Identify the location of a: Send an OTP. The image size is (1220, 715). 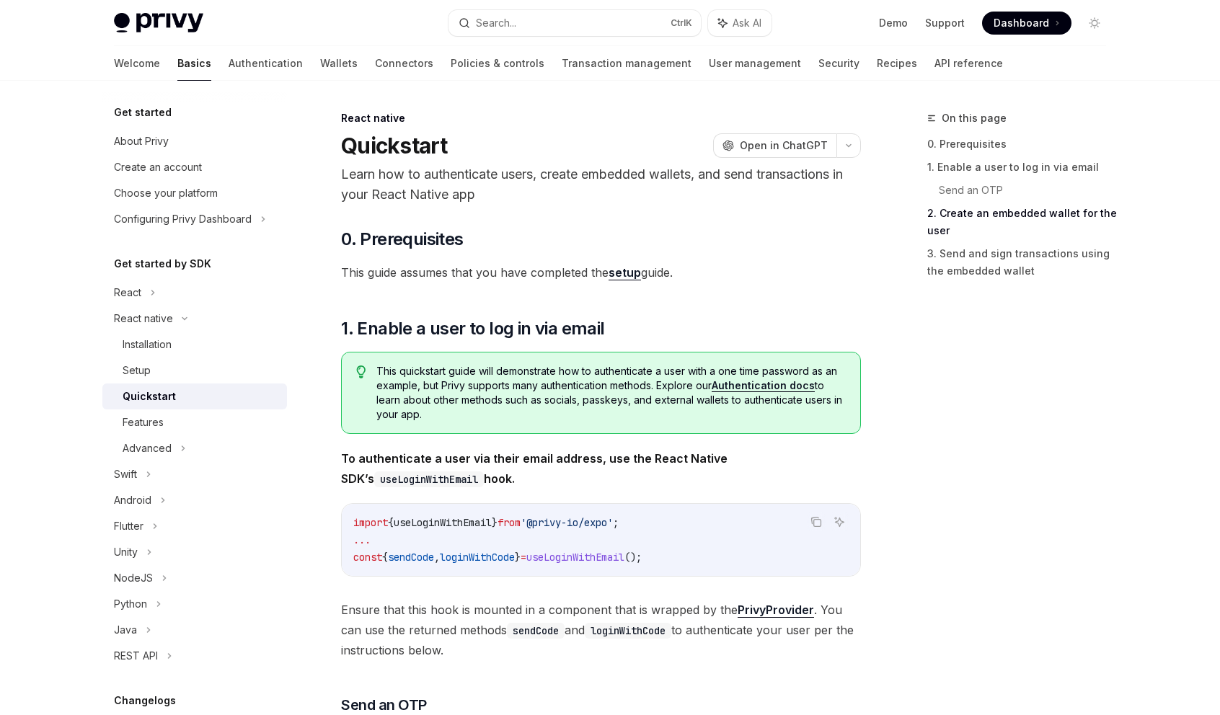
(1028, 190).